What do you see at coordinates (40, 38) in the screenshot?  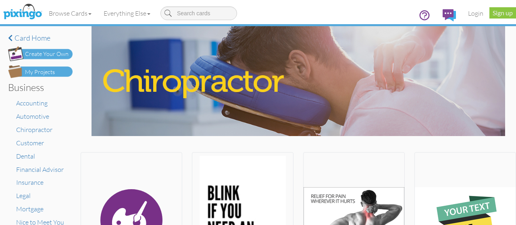 I see `a: Card home` at bounding box center [40, 38].